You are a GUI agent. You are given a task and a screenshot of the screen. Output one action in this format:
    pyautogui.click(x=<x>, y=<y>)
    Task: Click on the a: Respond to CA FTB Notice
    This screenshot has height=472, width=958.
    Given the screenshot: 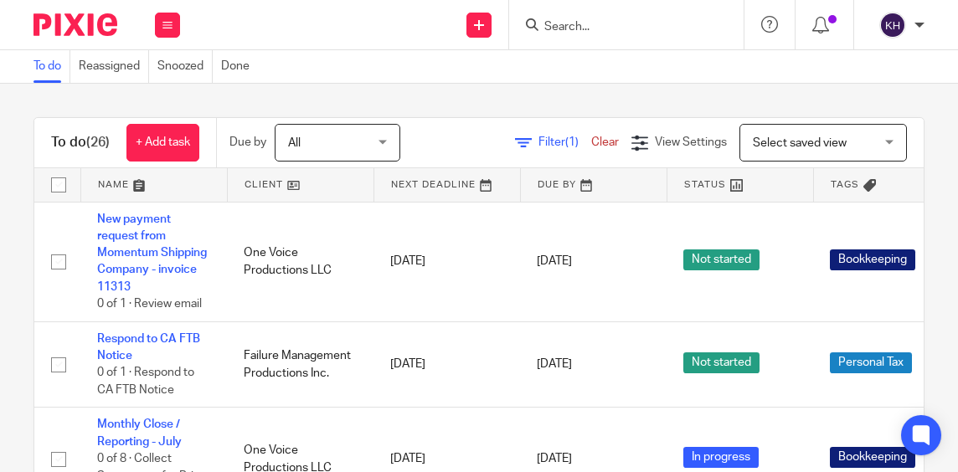 What is the action you would take?
    pyautogui.click(x=148, y=348)
    